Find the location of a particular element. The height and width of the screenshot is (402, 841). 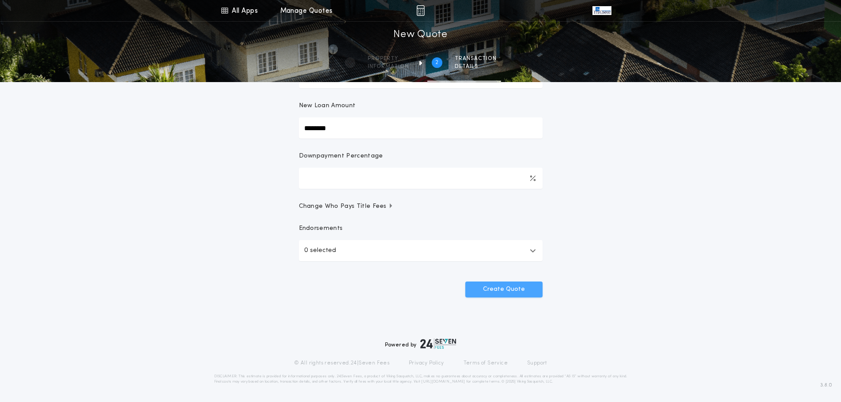

a: Support is located at coordinates (537, 363).